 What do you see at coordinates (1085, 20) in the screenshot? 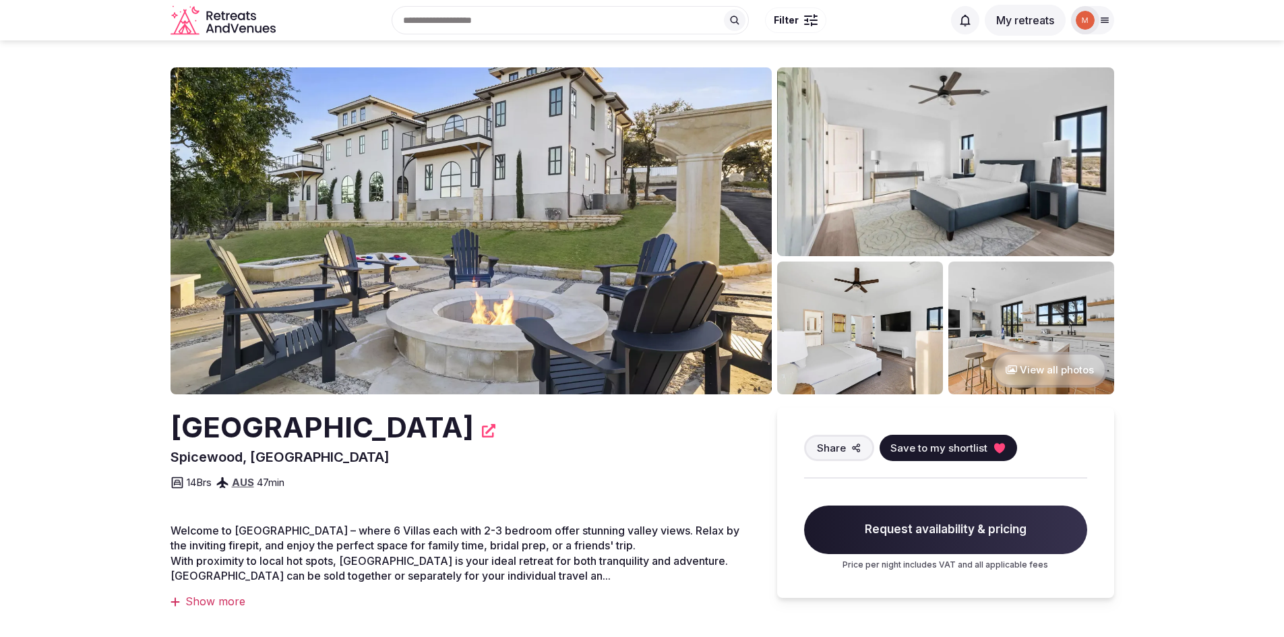
I see `img: marit.lloyd` at bounding box center [1085, 20].